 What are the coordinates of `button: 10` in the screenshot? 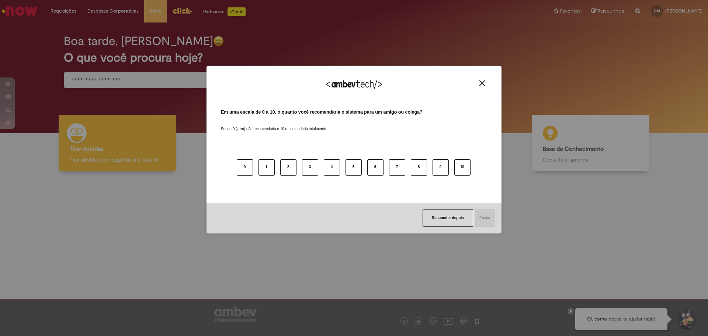 It's located at (462, 167).